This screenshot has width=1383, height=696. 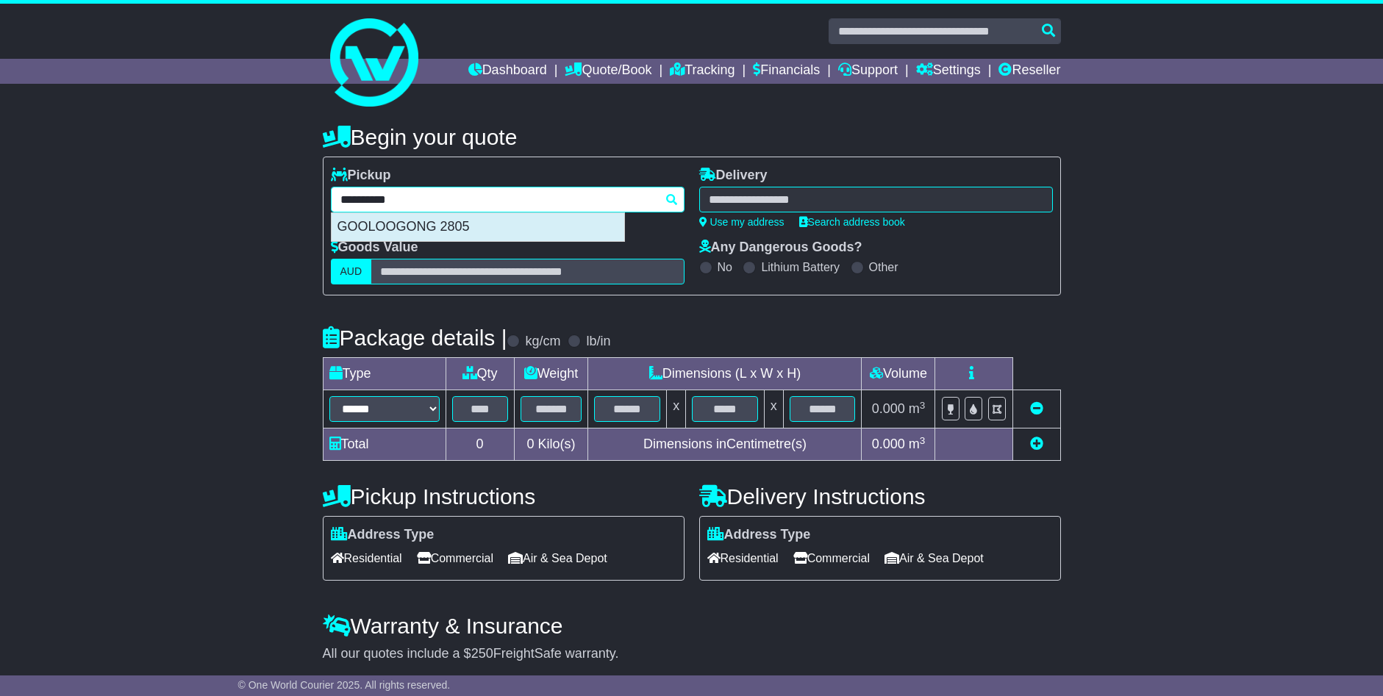 I want to click on label: Delivery, so click(x=733, y=176).